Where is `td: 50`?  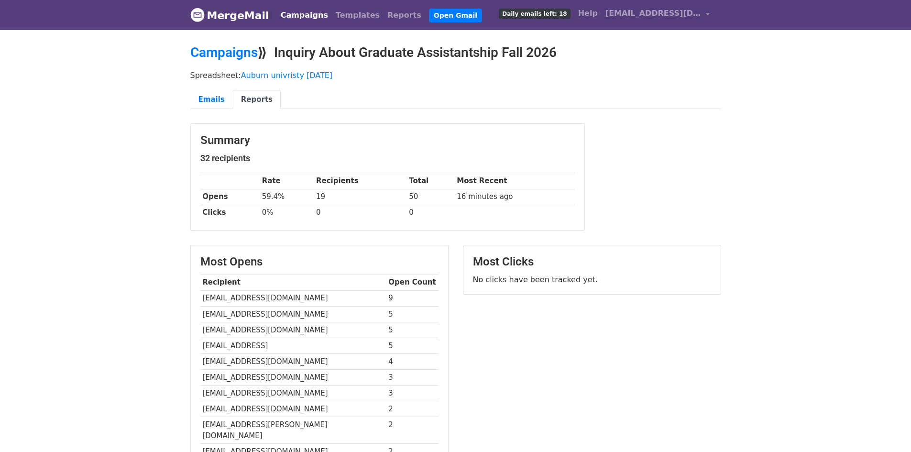 td: 50 is located at coordinates (431, 197).